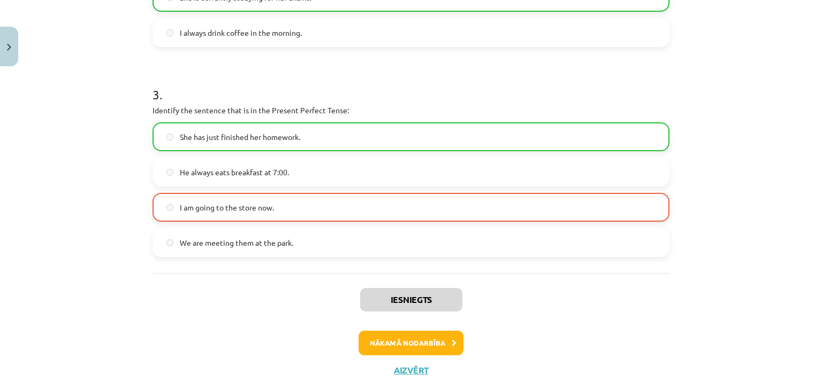 The width and height of the screenshot is (822, 390). What do you see at coordinates (170, 208) in the screenshot?
I see `input: I am going to the store now.` at bounding box center [170, 208].